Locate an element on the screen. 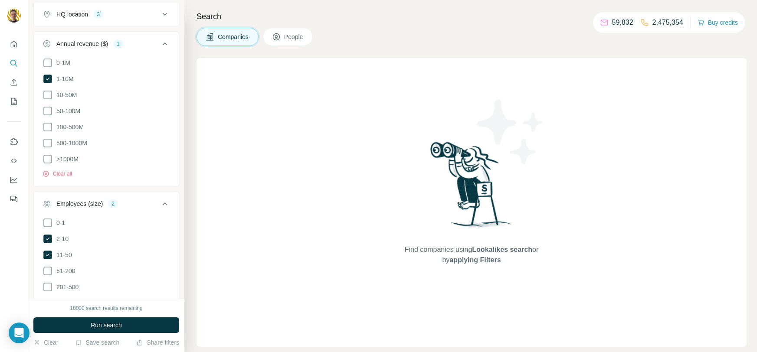  span: 10-50M is located at coordinates (65, 95).